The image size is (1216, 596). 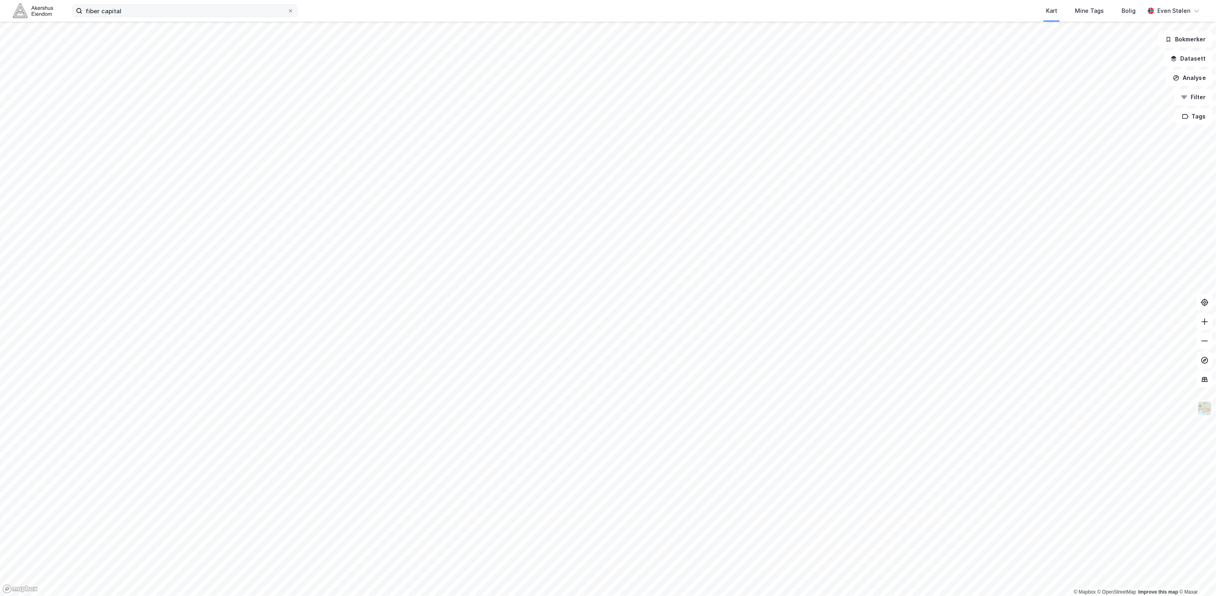 I want to click on button: Datasett, so click(x=1188, y=59).